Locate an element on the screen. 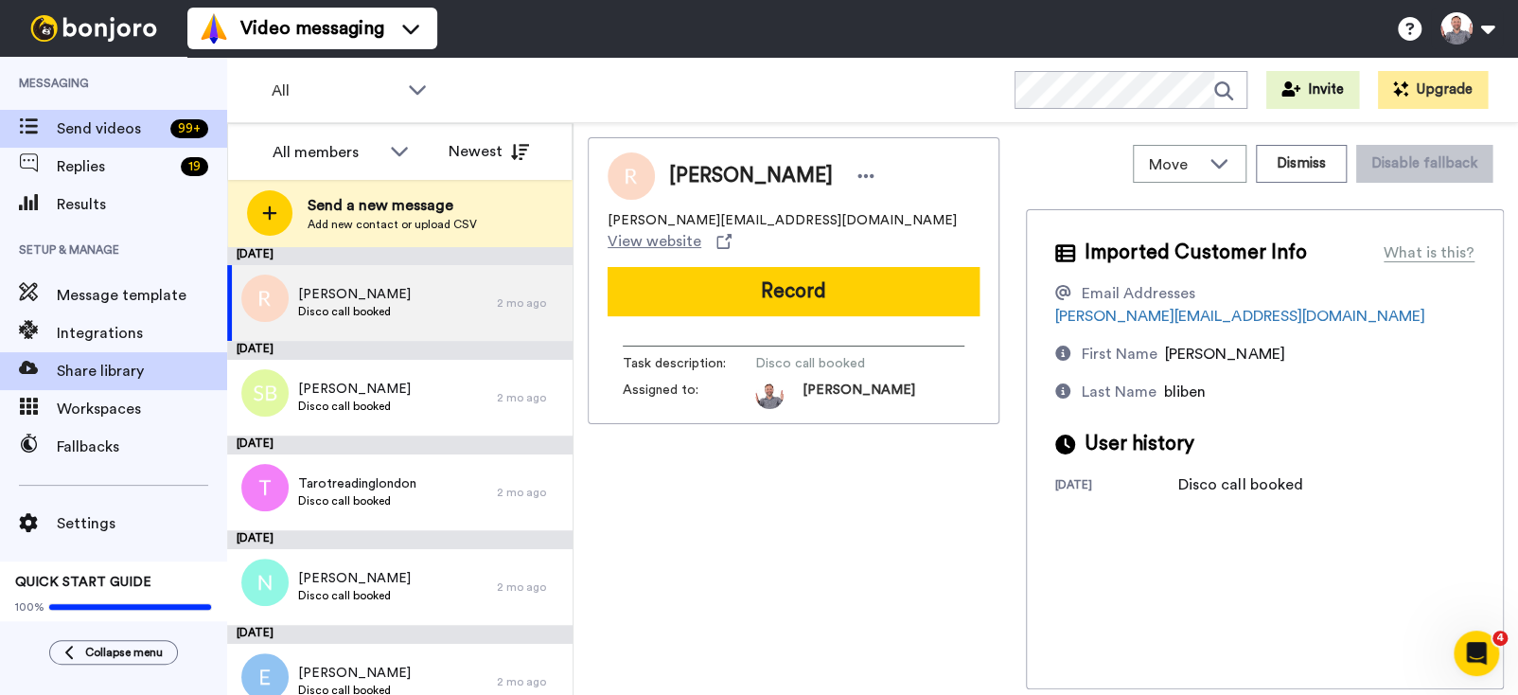 The image size is (1518, 695). button: Invite is located at coordinates (1313, 90).